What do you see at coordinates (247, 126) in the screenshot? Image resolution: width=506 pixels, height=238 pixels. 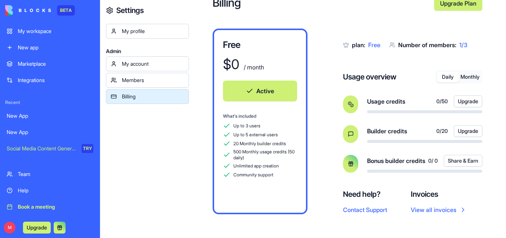 I see `span: Up to 3 users` at bounding box center [247, 126].